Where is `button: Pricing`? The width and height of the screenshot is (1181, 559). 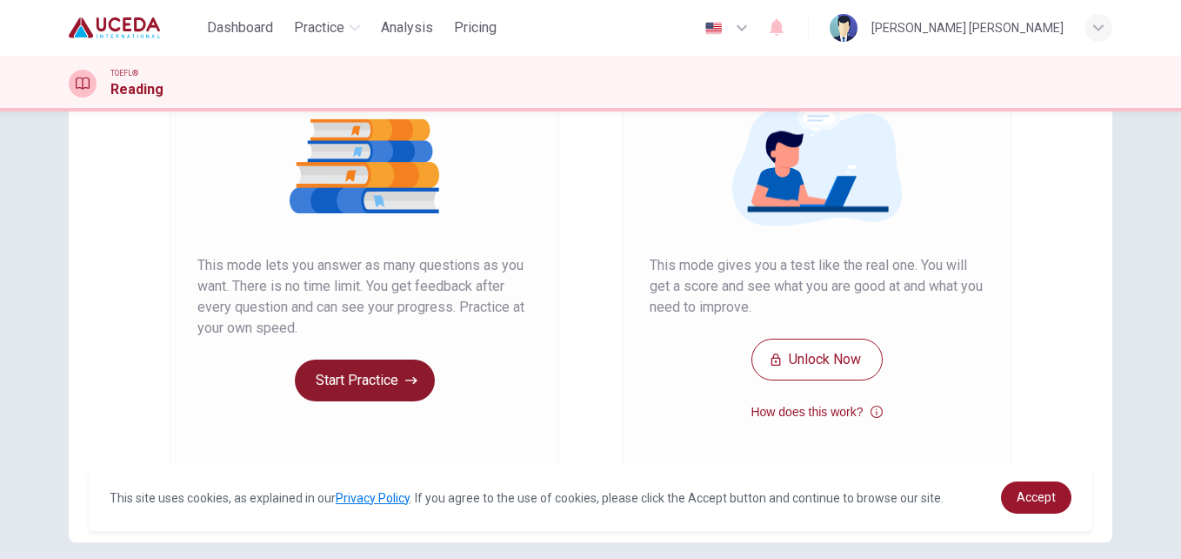
button: Pricing is located at coordinates (475, 28).